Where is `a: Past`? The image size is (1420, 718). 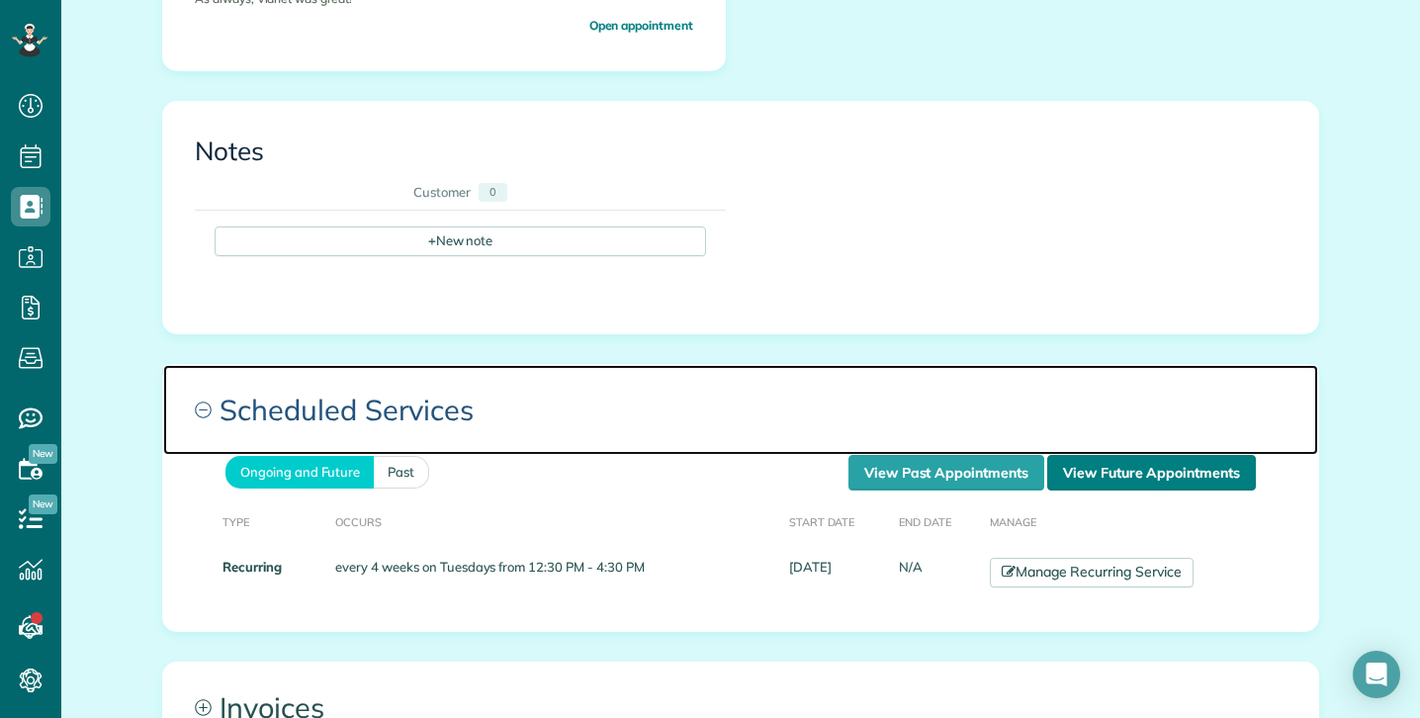
a: Past is located at coordinates (401, 472).